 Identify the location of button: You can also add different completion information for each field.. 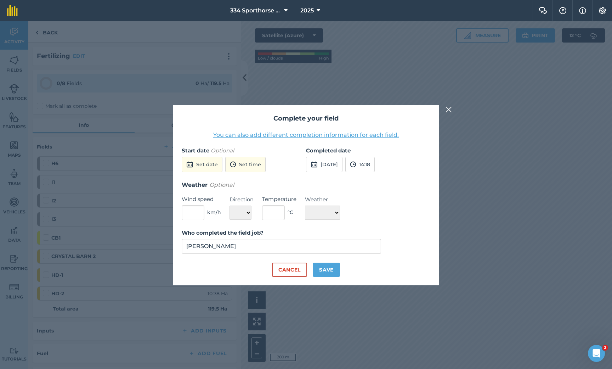
(306, 135).